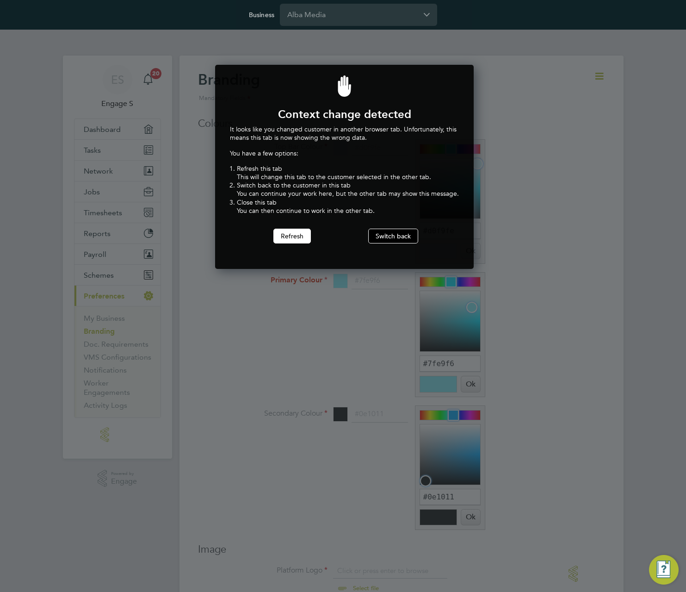 This screenshot has height=592, width=686. What do you see at coordinates (262, 15) in the screenshot?
I see `label: Business` at bounding box center [262, 15].